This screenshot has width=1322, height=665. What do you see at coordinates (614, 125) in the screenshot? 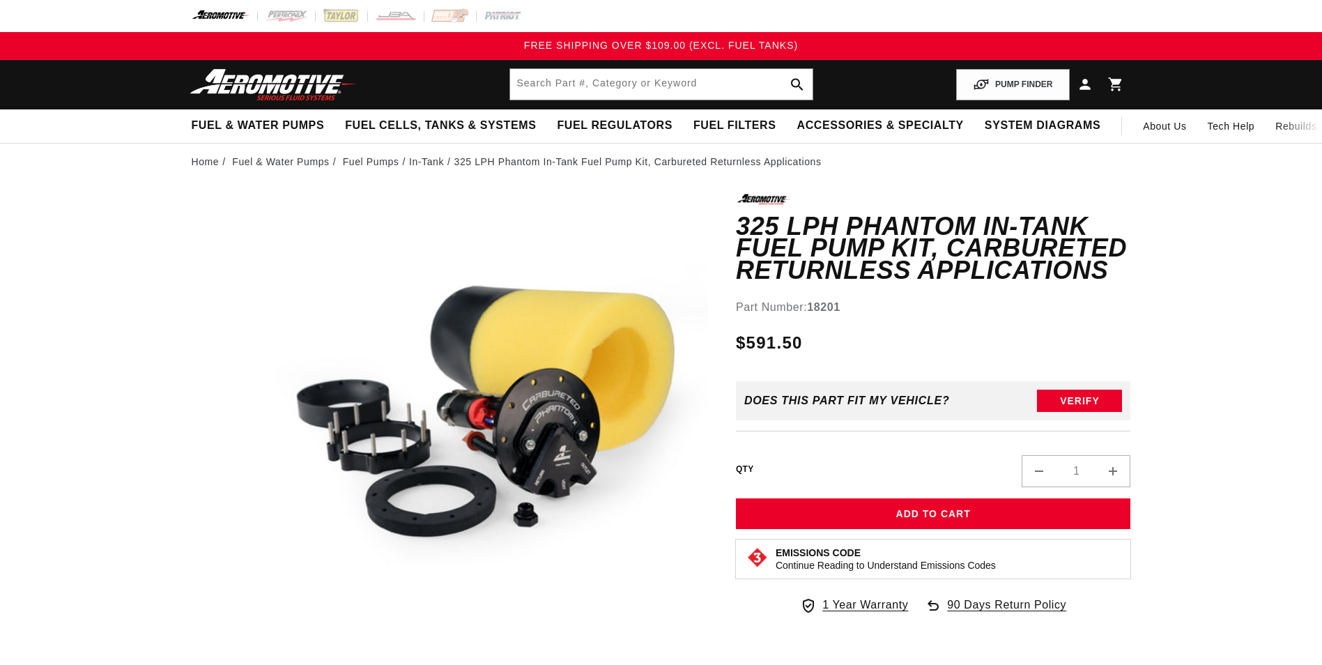
I see `span: Fuel Regulators` at bounding box center [614, 125].